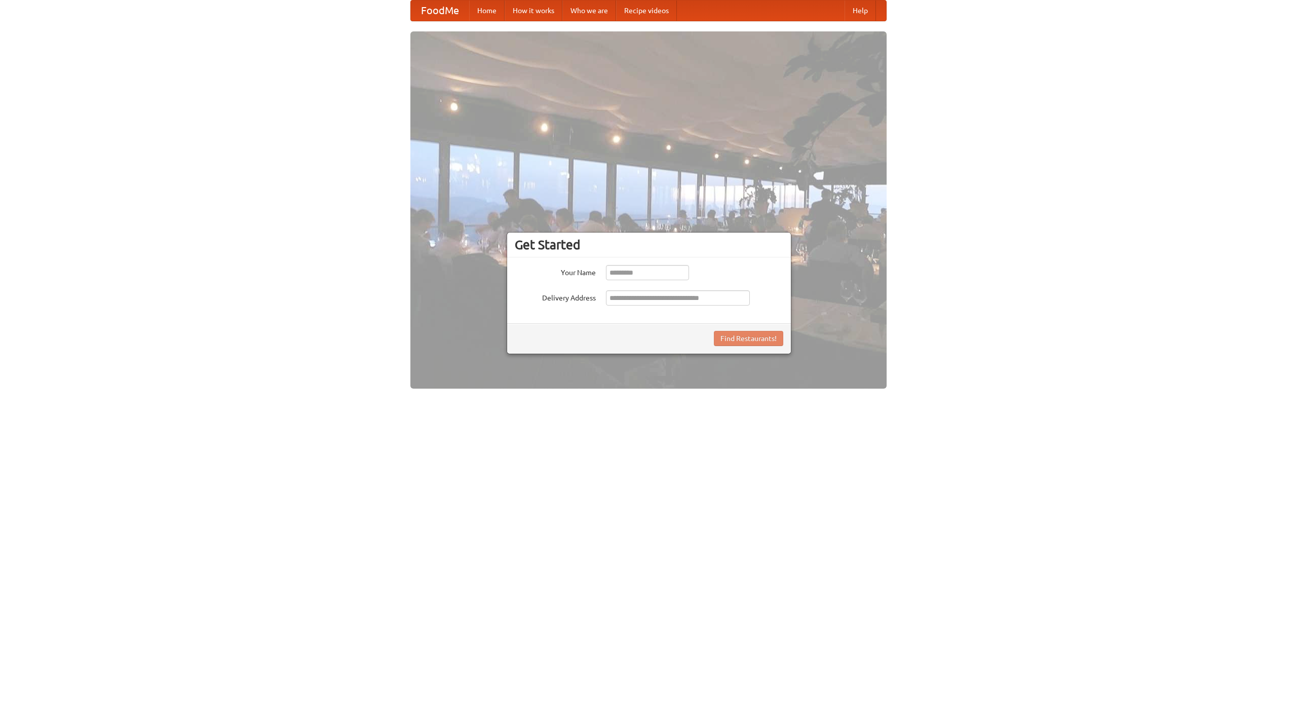  Describe the element at coordinates (533, 11) in the screenshot. I see `a: How it works` at that location.